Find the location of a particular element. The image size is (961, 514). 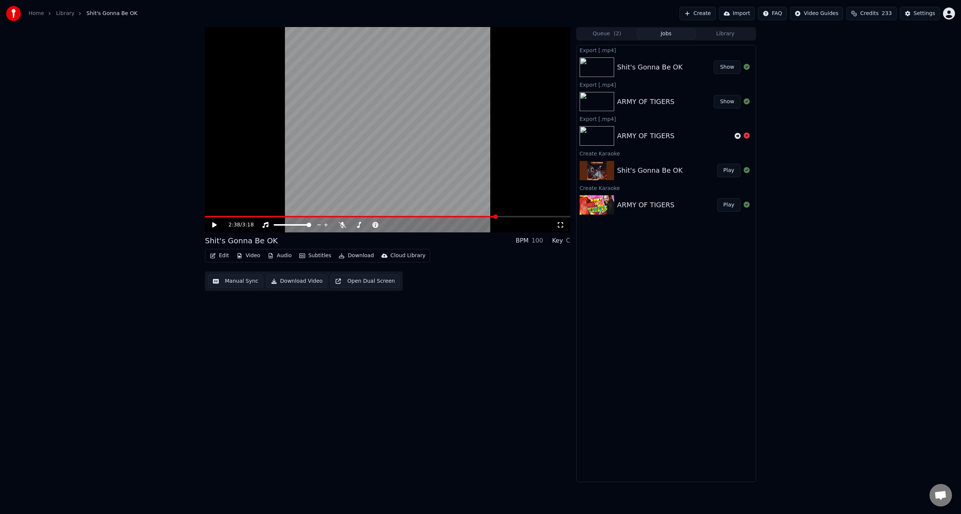

span: 3:18 is located at coordinates (248, 225).